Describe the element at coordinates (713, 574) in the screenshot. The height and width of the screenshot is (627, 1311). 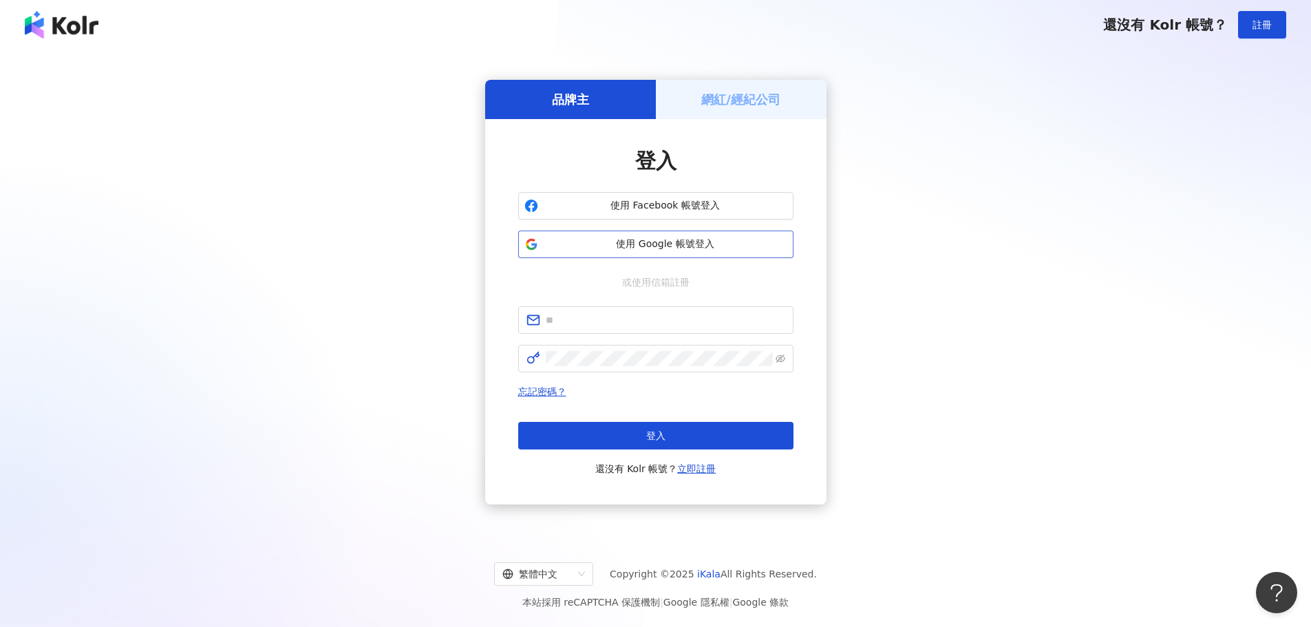
I see `span: Copyright © 2025 All Rights Reserved.` at that location.